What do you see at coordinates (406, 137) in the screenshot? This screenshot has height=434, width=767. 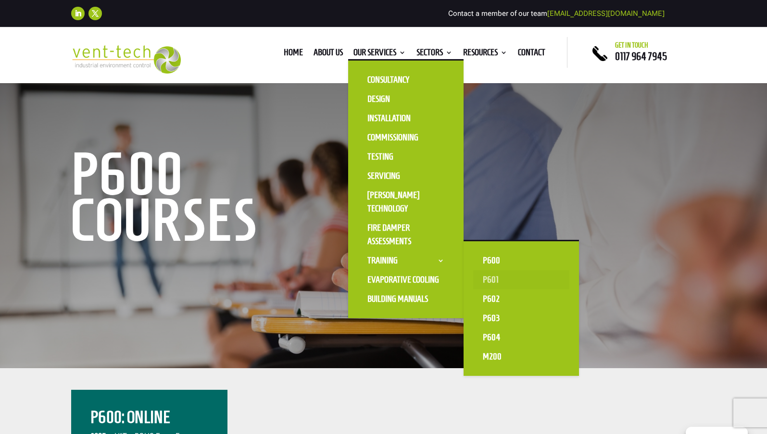 I see `a: Commissioning` at bounding box center [406, 137].